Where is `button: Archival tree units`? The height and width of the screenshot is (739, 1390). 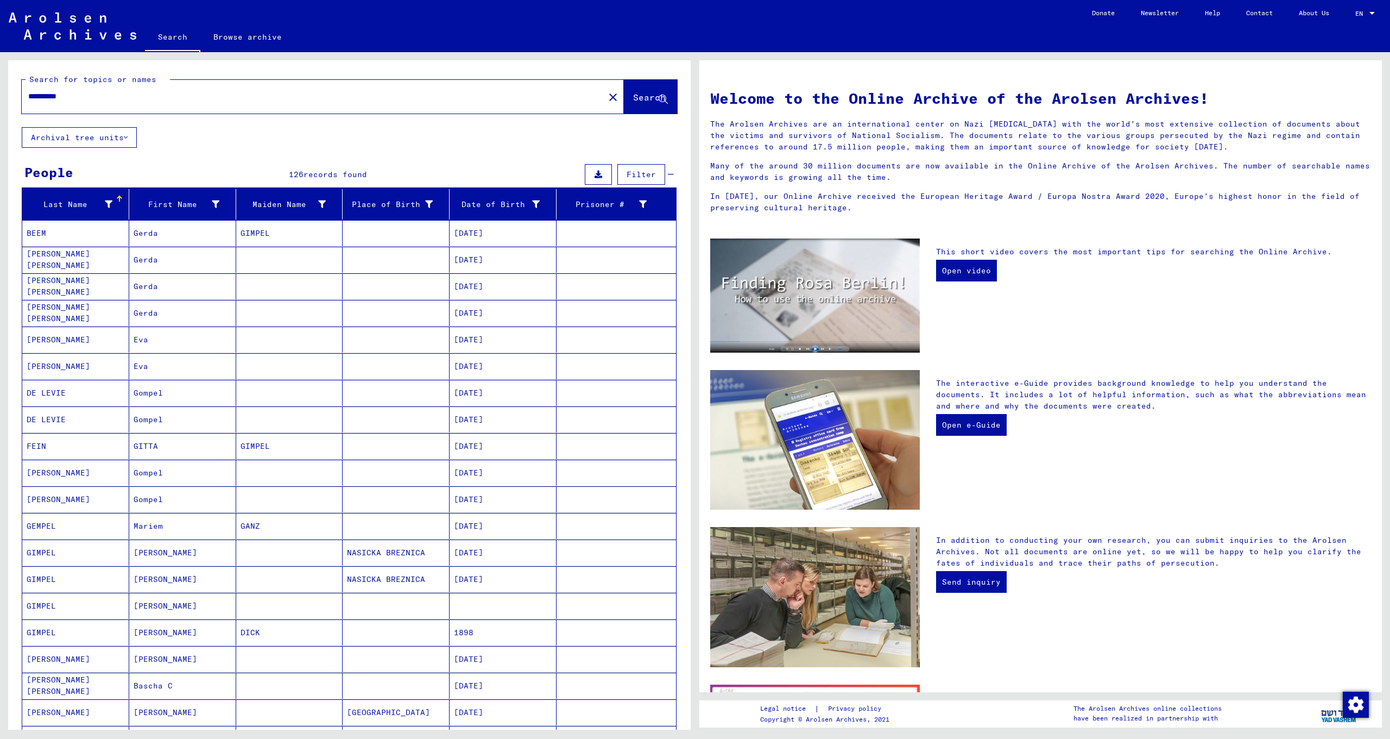 button: Archival tree units is located at coordinates (79, 137).